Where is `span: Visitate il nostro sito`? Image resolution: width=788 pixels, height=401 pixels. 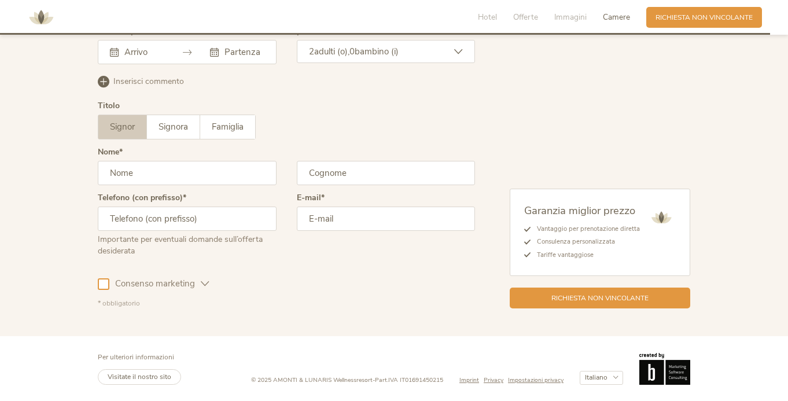 span: Visitate il nostro sito is located at coordinates (139, 377).